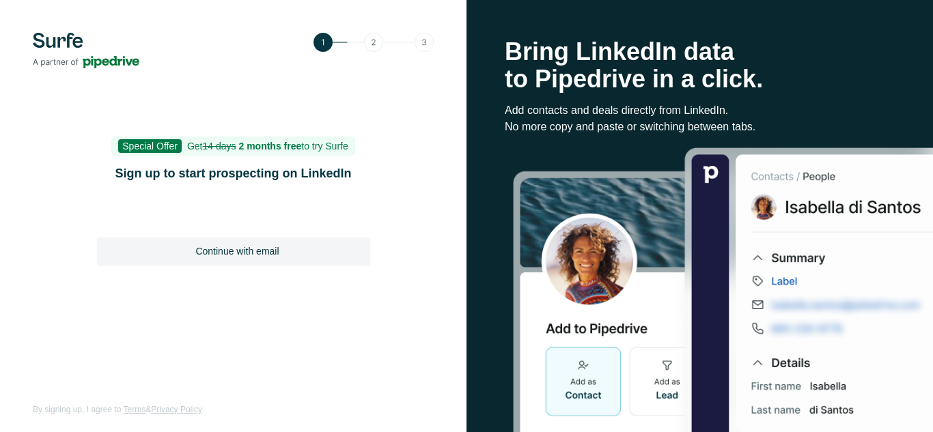 The image size is (933, 432). I want to click on a: Privacy Policy, so click(176, 410).